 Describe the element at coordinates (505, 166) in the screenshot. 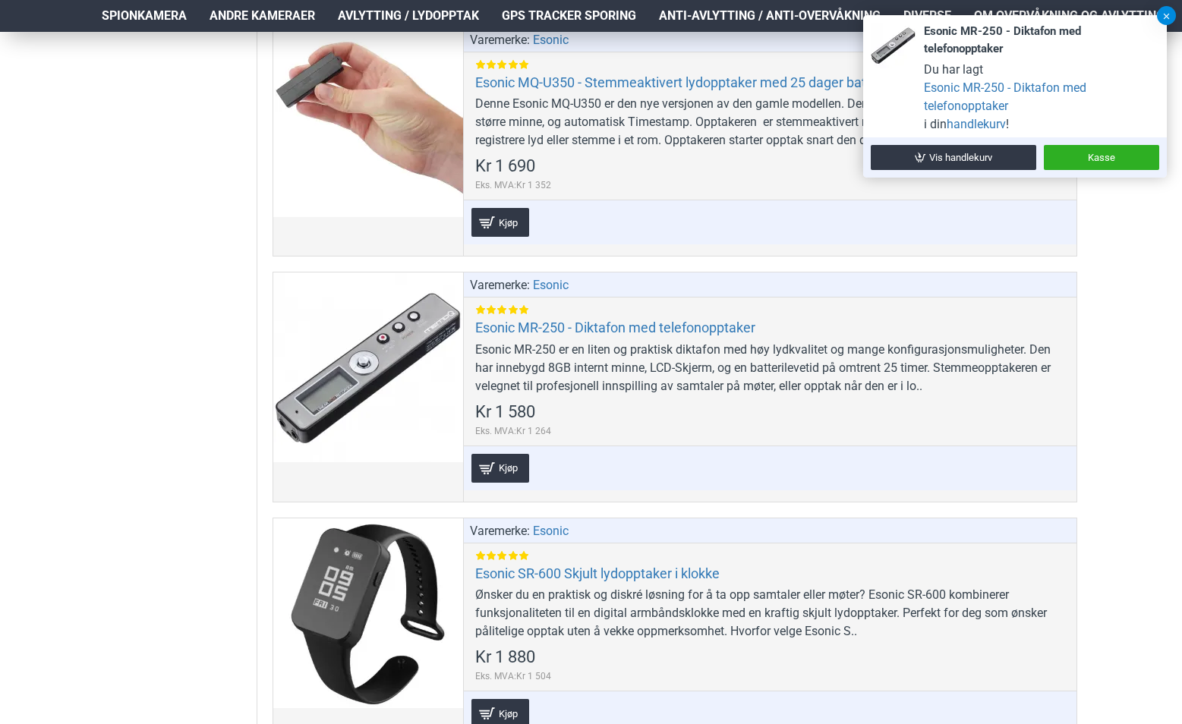

I see `span: Kr 1 690` at that location.